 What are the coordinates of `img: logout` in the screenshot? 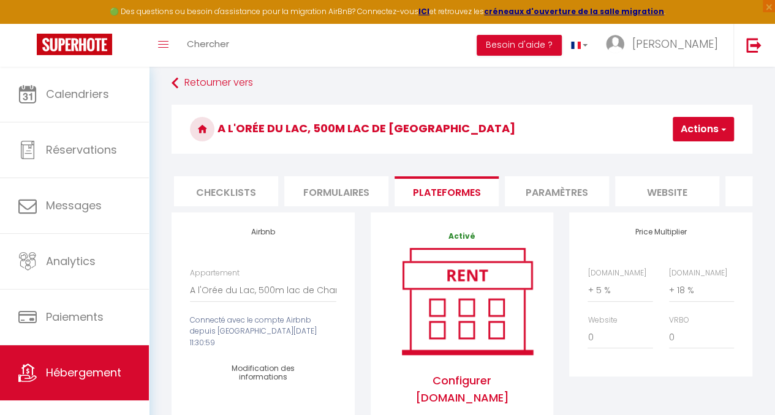 It's located at (754, 45).